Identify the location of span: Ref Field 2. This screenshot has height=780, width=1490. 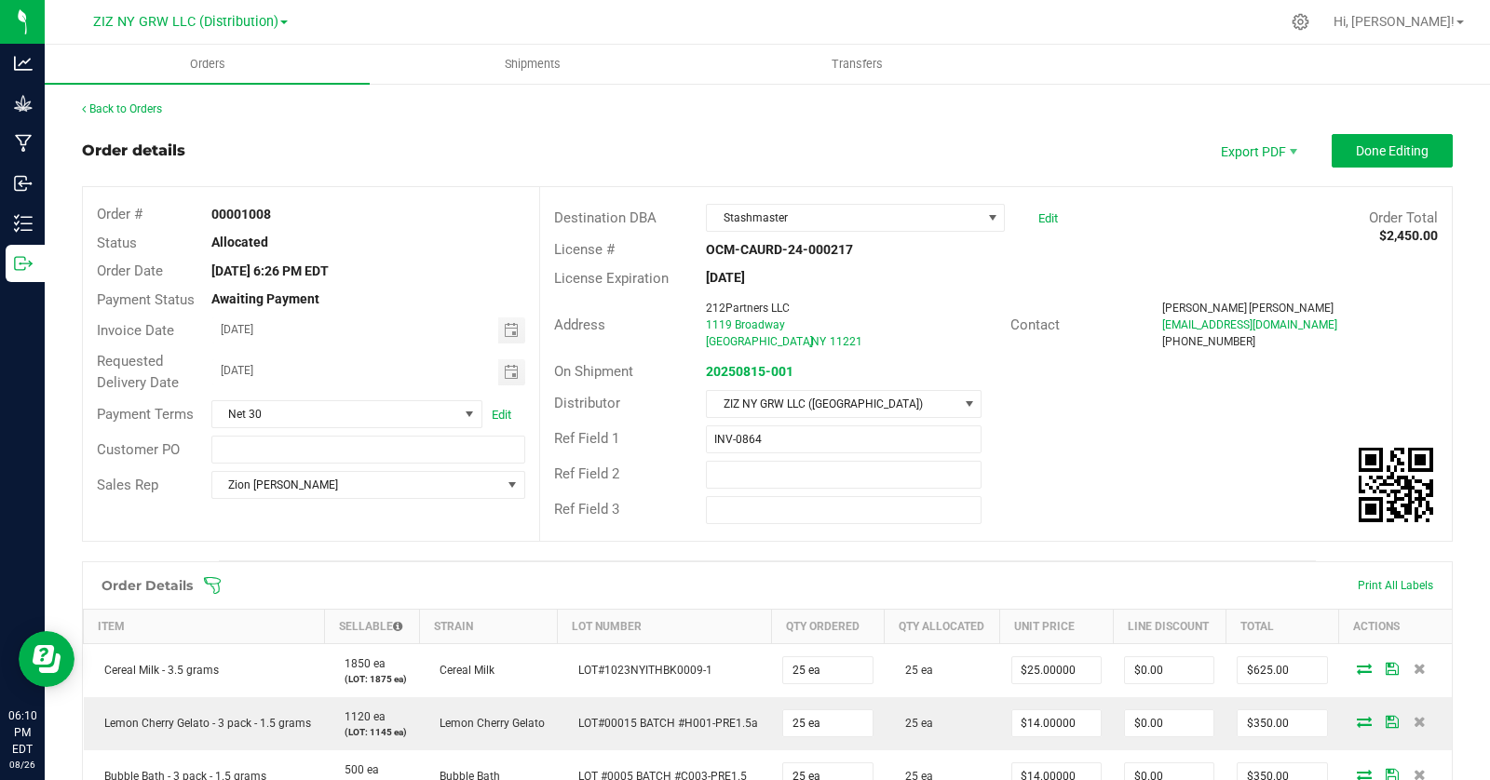
(587, 474).